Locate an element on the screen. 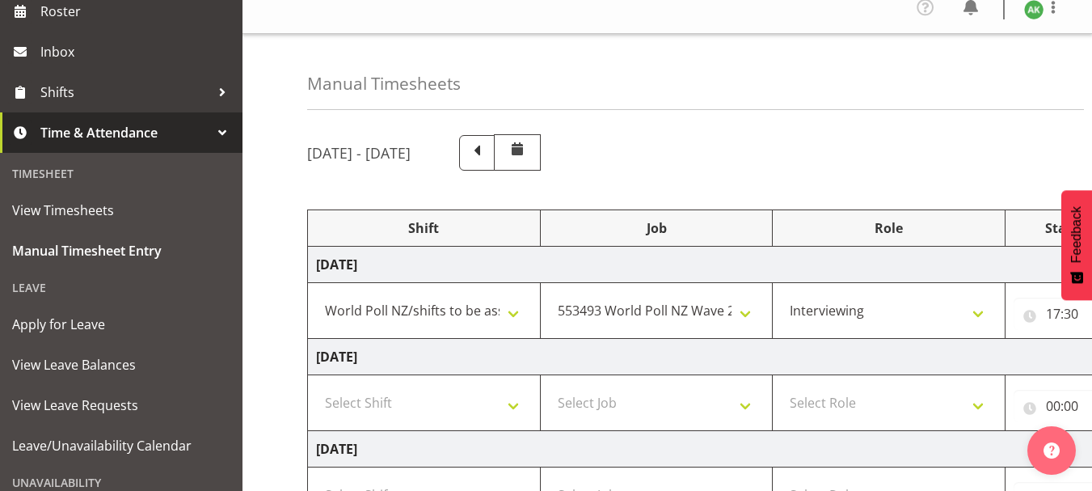 The width and height of the screenshot is (1092, 491). span: Feedback is located at coordinates (1076, 234).